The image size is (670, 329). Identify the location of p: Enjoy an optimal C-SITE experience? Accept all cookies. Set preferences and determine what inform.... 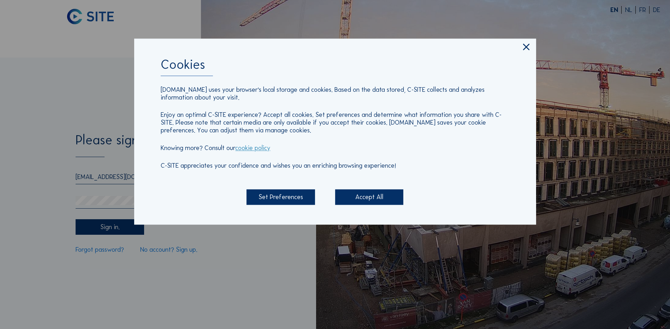
(335, 123).